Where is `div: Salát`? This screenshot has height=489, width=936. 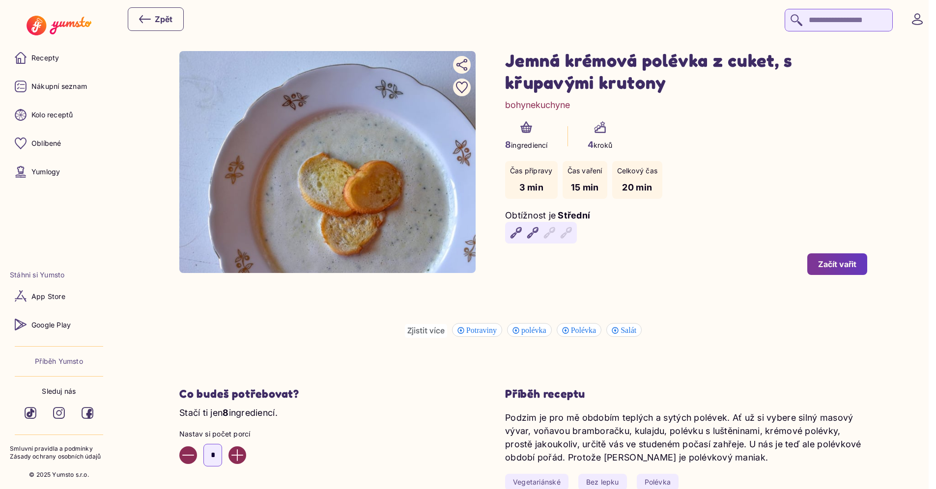 div: Salát is located at coordinates (624, 330).